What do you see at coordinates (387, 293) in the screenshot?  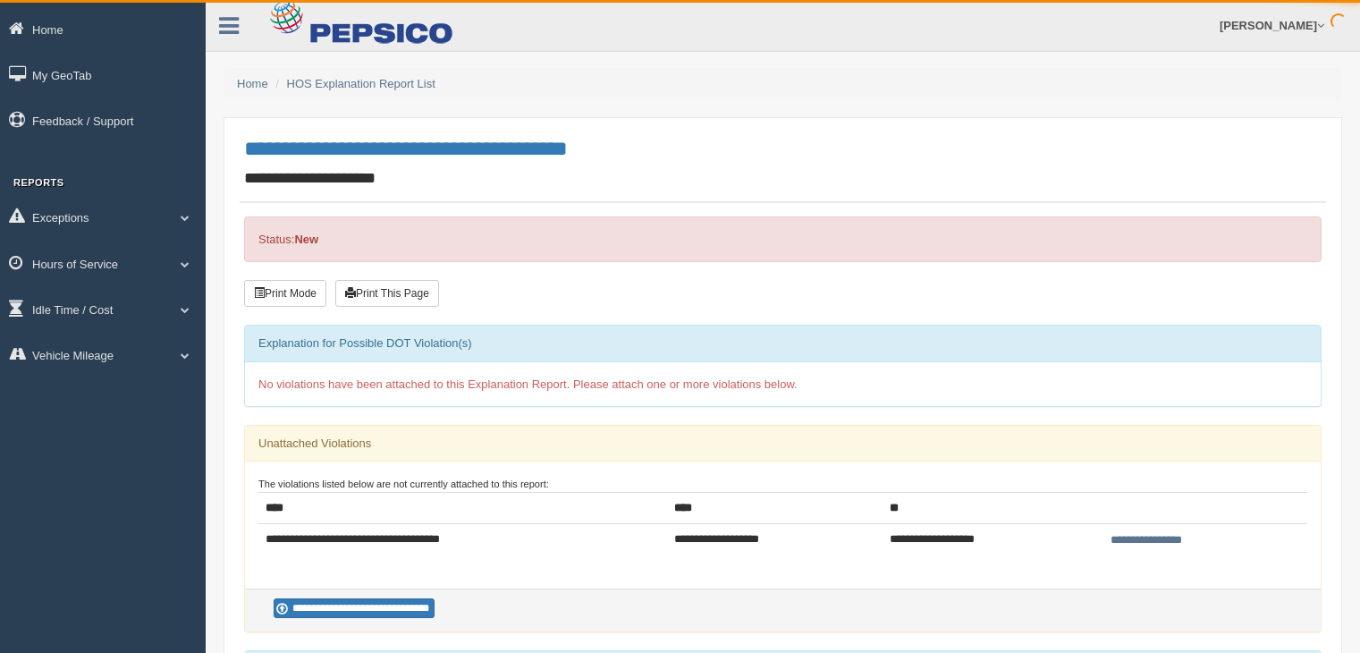 I see `button: Print This Page` at bounding box center [387, 293].